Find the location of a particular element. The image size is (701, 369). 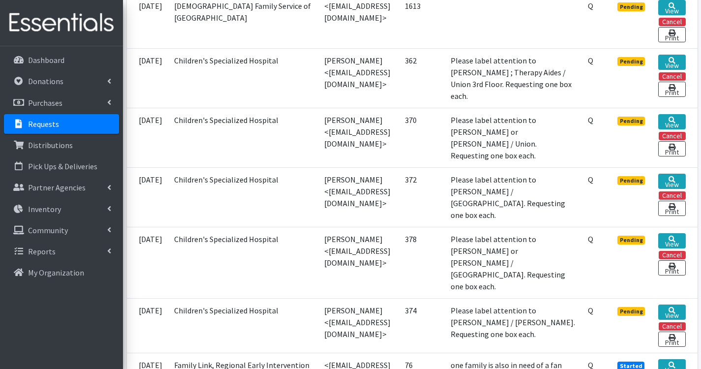

a: Partner Agencies is located at coordinates (61, 187).